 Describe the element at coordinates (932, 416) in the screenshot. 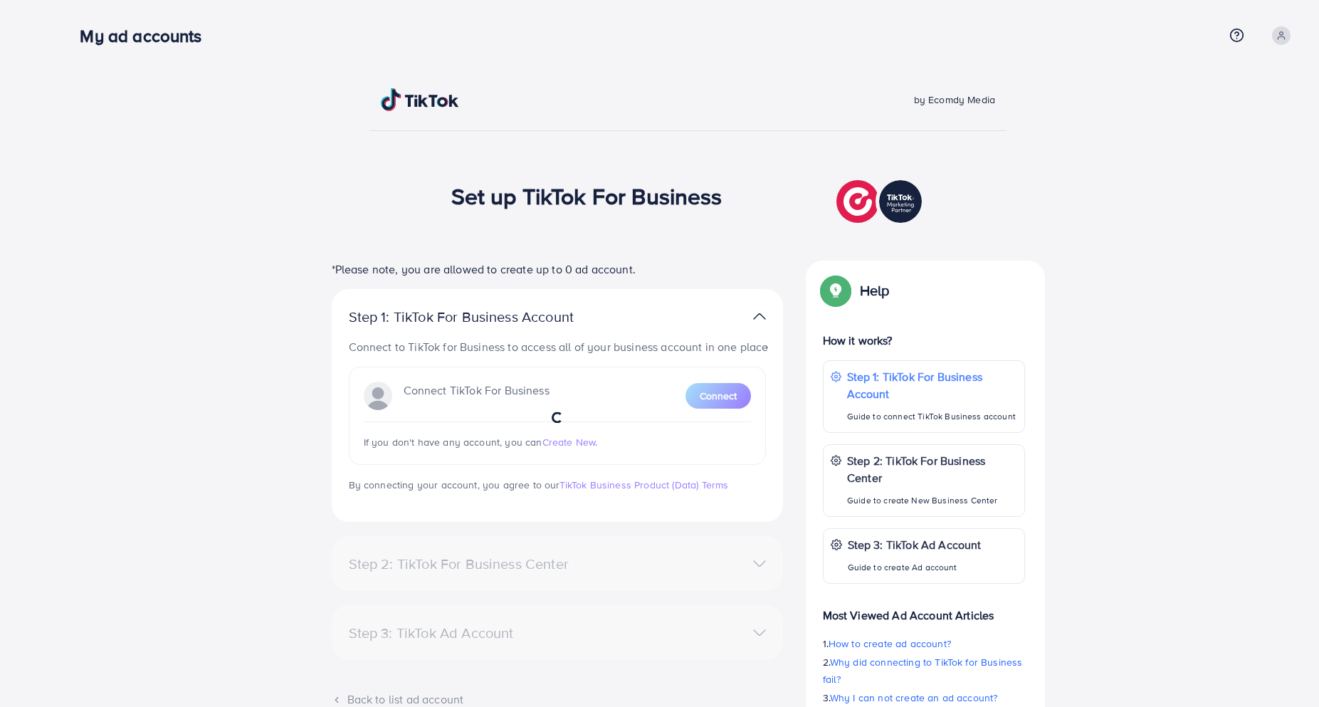

I see `p: Guide to connect TikTok Business account` at that location.